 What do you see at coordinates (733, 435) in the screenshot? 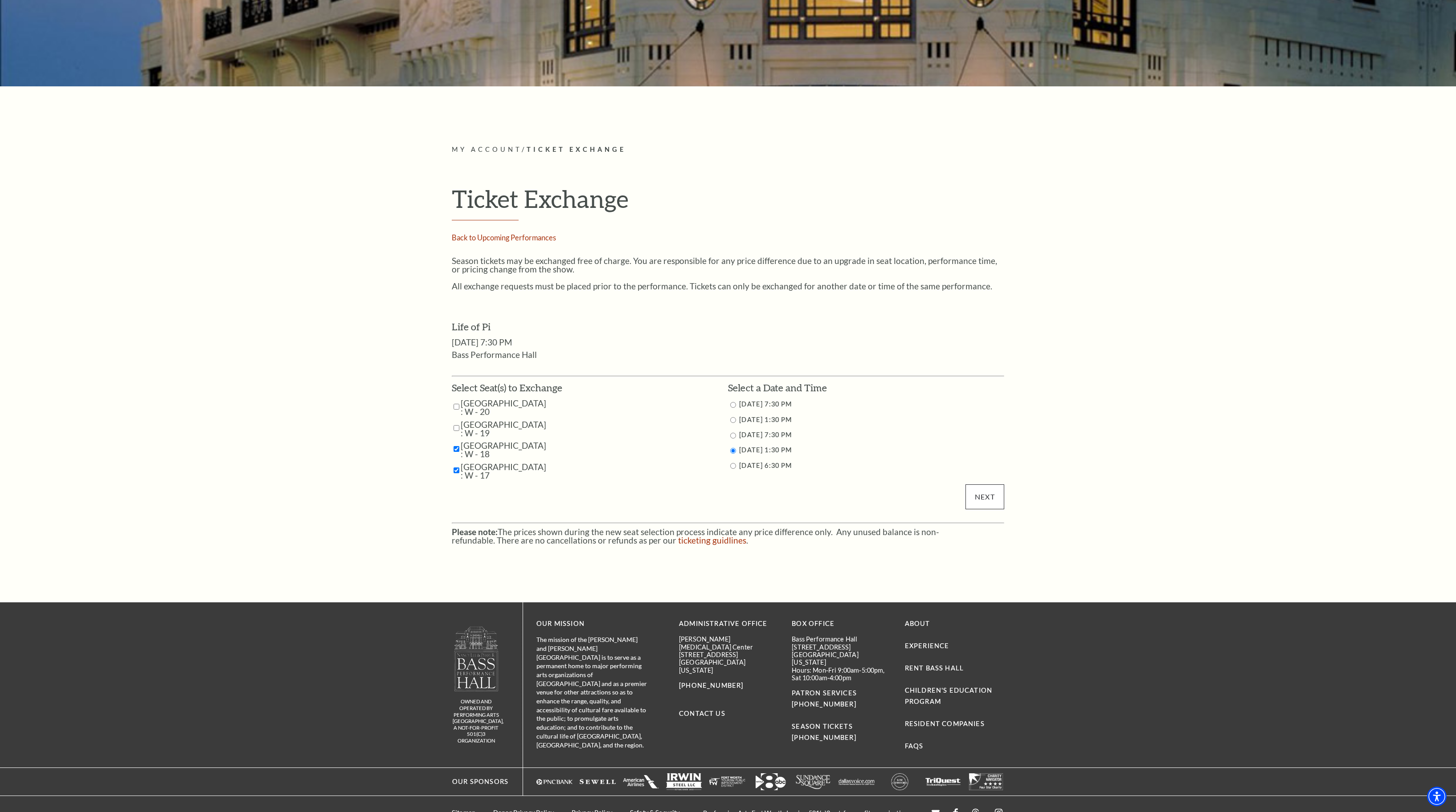
I see `input: 9/27/2025 7:30 PM` at bounding box center [733, 435].